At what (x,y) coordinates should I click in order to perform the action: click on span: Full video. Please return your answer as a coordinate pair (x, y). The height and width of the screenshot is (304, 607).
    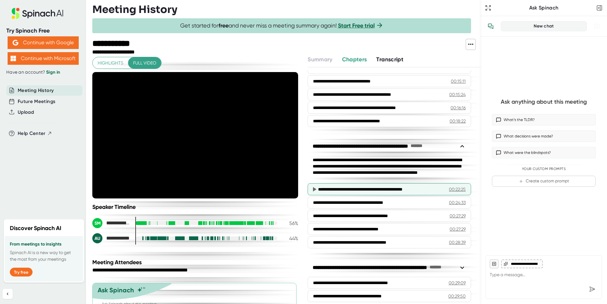
    Looking at the image, I should click on (144, 63).